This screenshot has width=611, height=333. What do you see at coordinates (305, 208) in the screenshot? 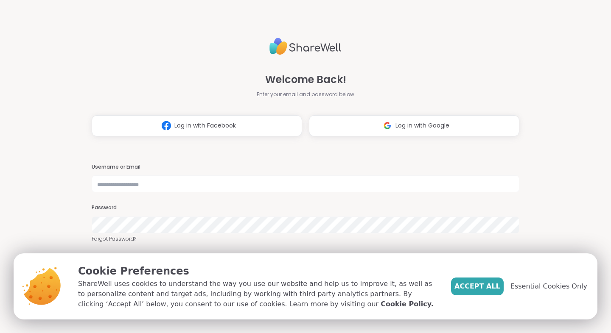
I see `h3: Password` at bounding box center [305, 208].